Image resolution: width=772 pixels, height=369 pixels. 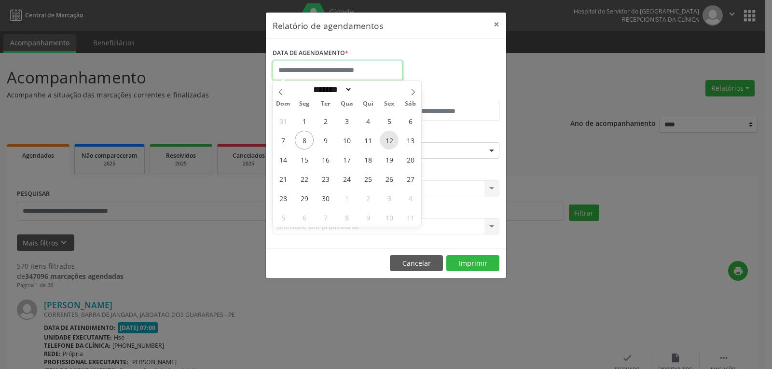 I want to click on span: Agosto 31, 2025, so click(x=283, y=121).